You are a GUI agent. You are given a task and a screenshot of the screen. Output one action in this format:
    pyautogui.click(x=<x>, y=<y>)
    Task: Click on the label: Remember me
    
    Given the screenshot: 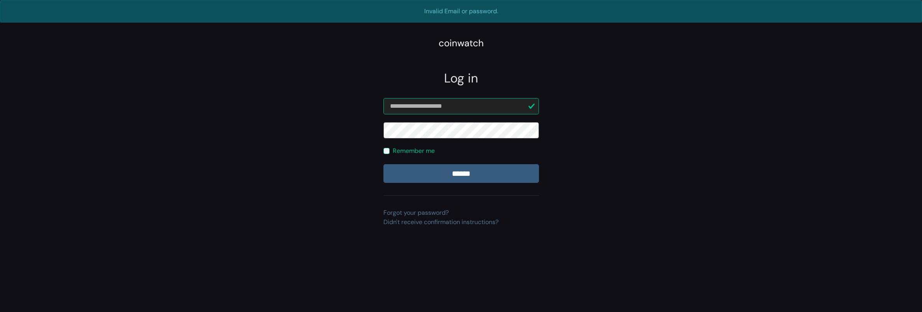 What is the action you would take?
    pyautogui.click(x=414, y=151)
    